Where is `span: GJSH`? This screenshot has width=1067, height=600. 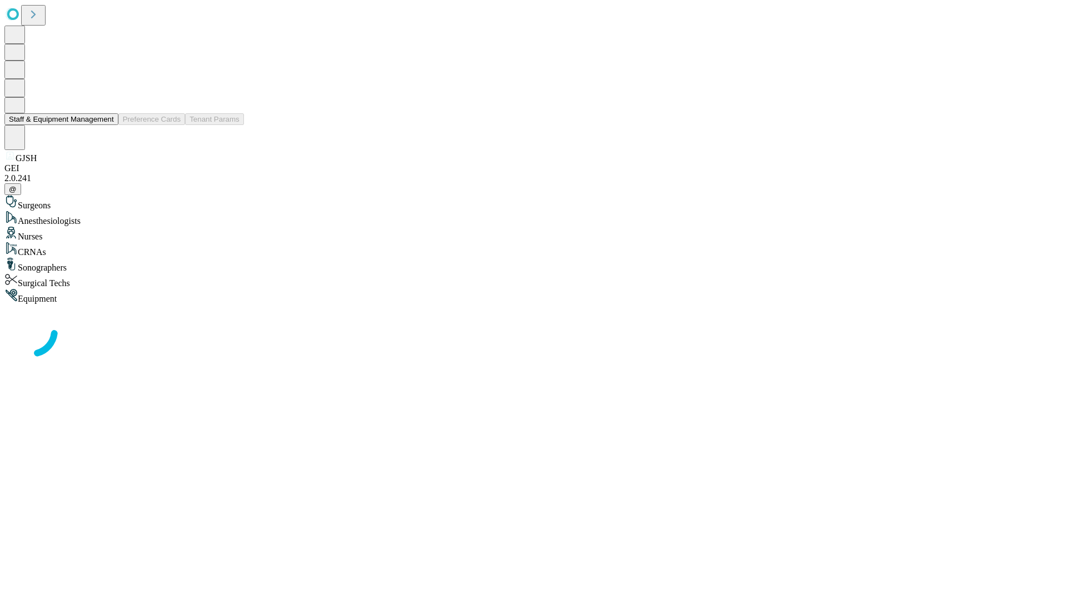 span: GJSH is located at coordinates (26, 158).